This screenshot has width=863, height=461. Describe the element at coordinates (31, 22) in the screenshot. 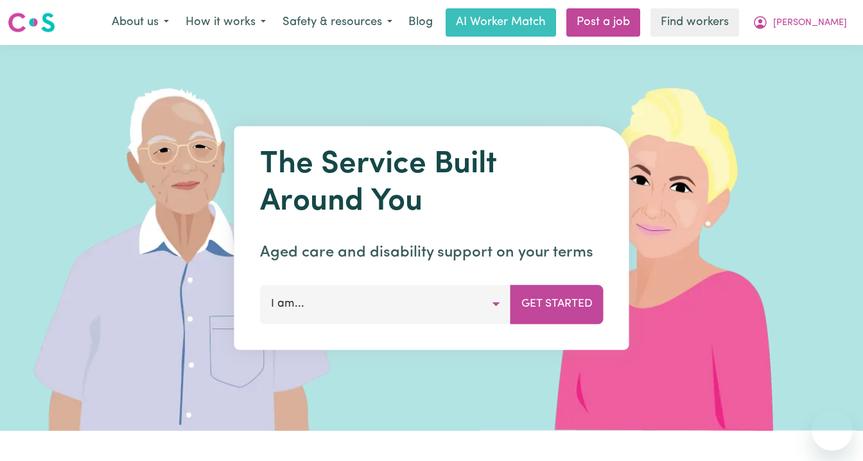

I see `img: Careseekers logo` at that location.